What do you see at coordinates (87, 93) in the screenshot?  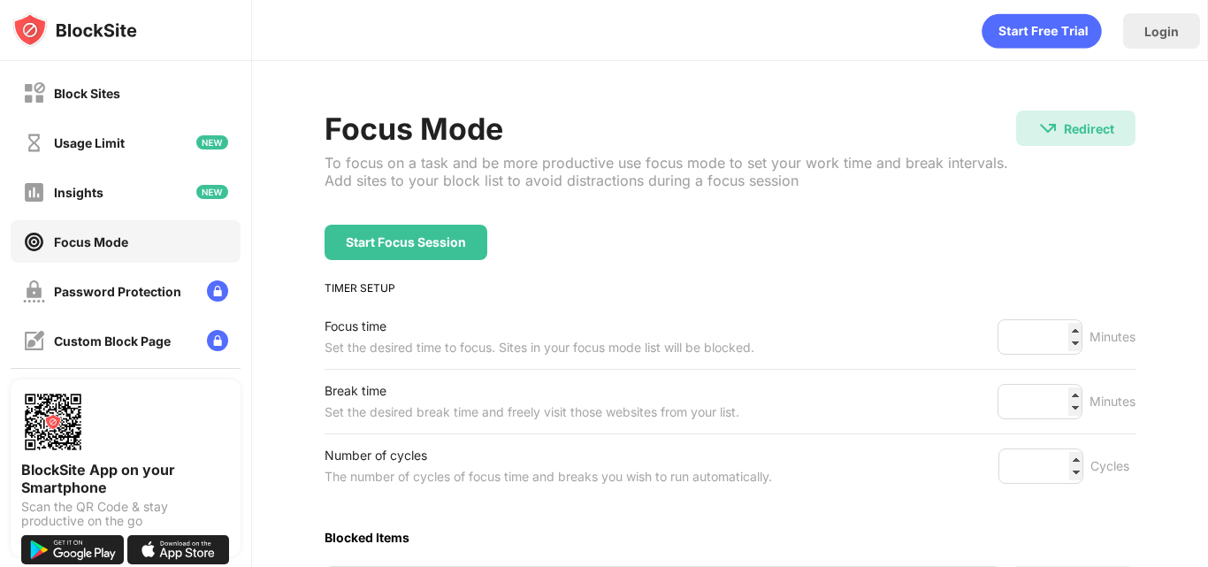 I see `div: Block Sites` at bounding box center [87, 93].